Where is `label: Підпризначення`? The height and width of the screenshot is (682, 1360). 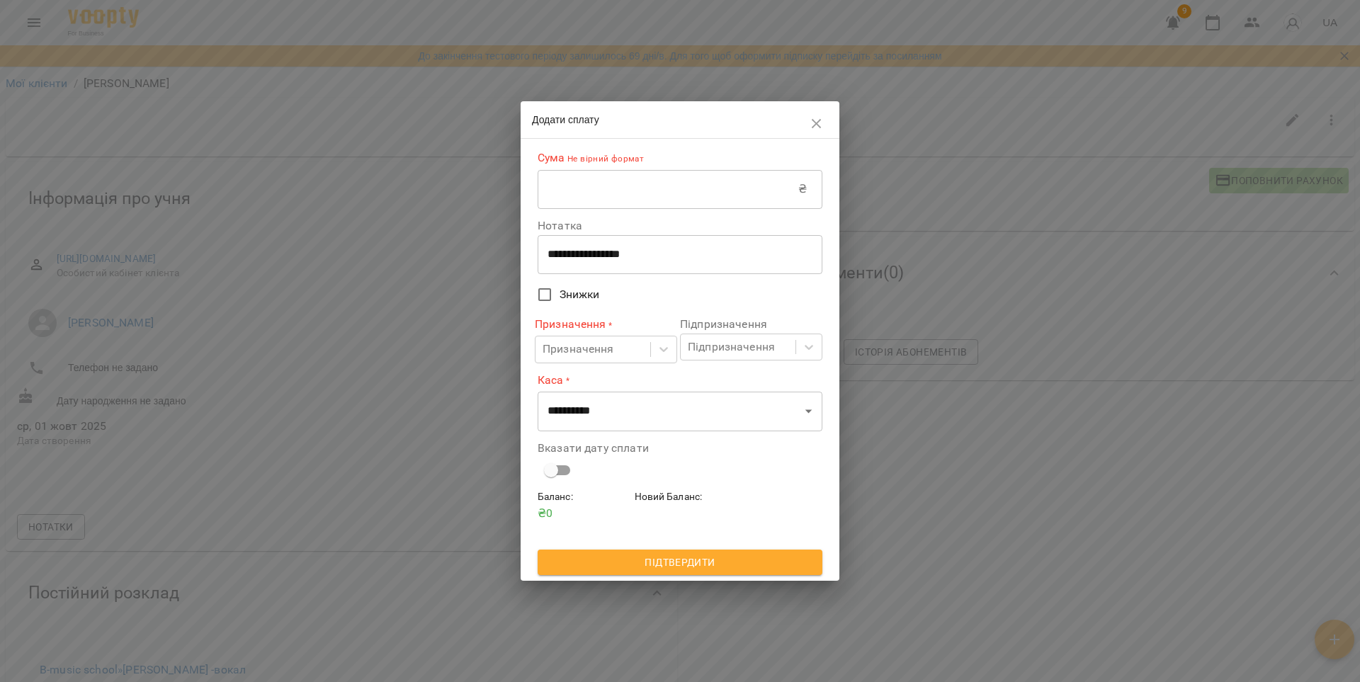
label: Підпризначення is located at coordinates (751, 324).